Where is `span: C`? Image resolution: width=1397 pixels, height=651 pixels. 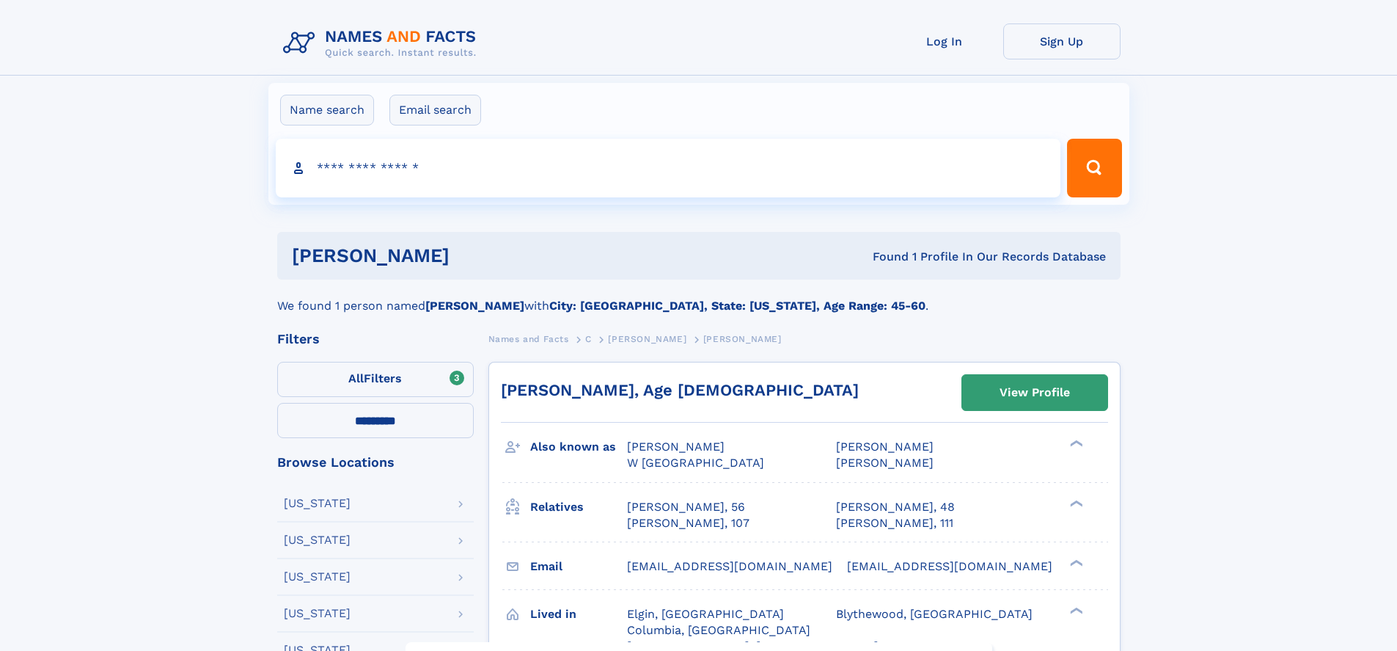 span: C is located at coordinates (588, 339).